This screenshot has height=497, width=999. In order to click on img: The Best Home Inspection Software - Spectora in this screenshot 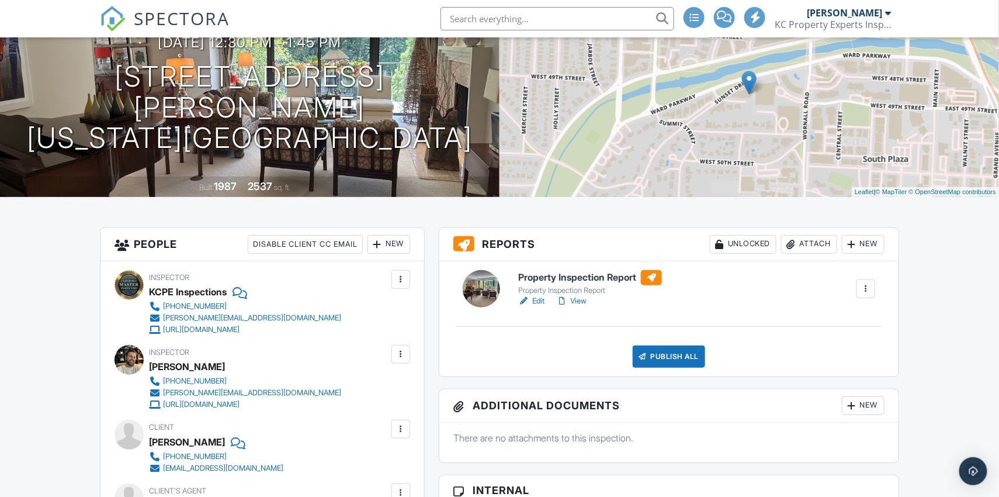, I will do `click(113, 19)`.